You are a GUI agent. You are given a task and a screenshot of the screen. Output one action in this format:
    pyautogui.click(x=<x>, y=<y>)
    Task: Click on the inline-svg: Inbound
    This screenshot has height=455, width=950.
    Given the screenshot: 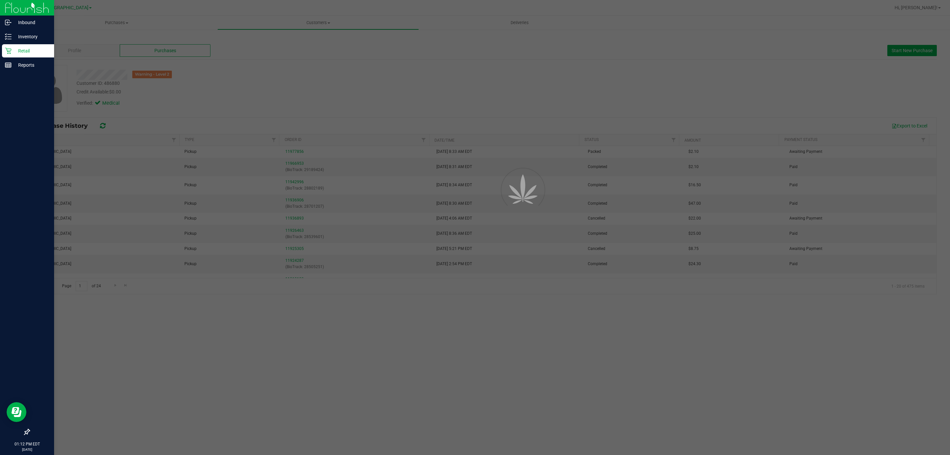 What is the action you would take?
    pyautogui.click(x=8, y=22)
    